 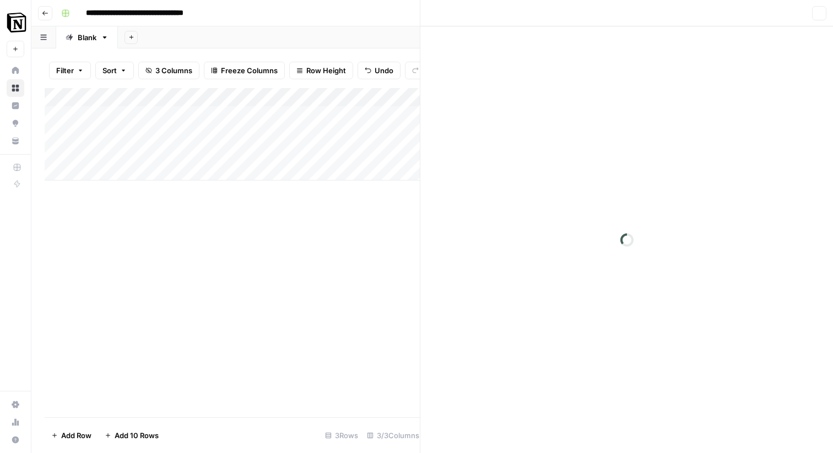 What do you see at coordinates (174, 71) in the screenshot?
I see `span: 3 Columns` at bounding box center [174, 71].